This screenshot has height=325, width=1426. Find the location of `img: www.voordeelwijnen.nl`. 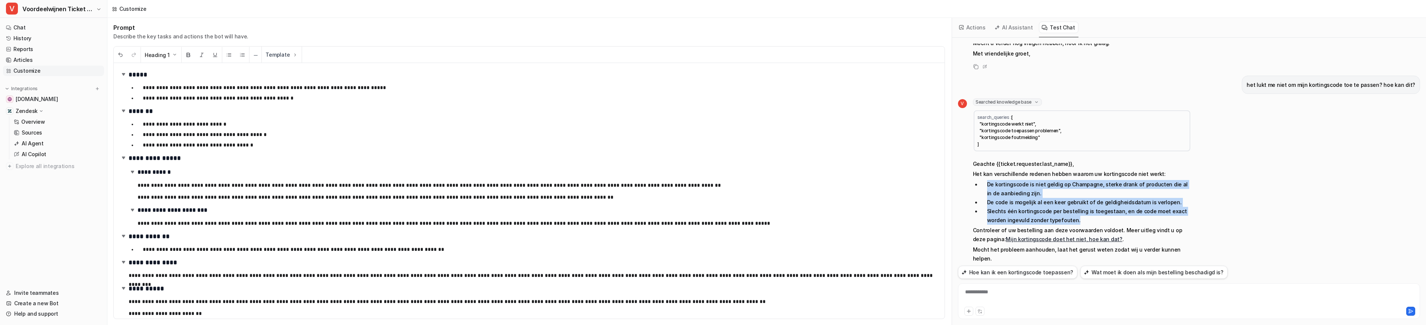

img: www.voordeelwijnen.nl is located at coordinates (10, 99).